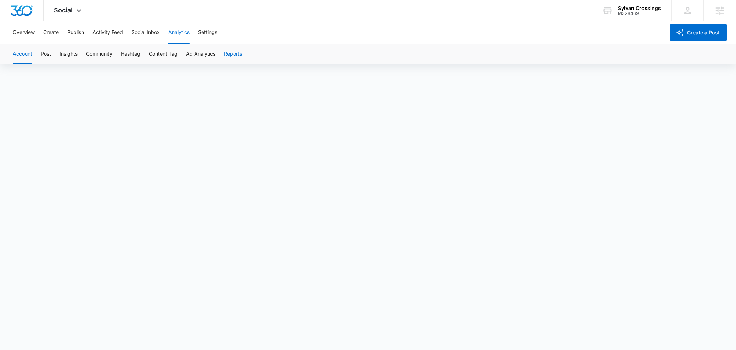 The image size is (736, 350). I want to click on button: Content Tag, so click(163, 54).